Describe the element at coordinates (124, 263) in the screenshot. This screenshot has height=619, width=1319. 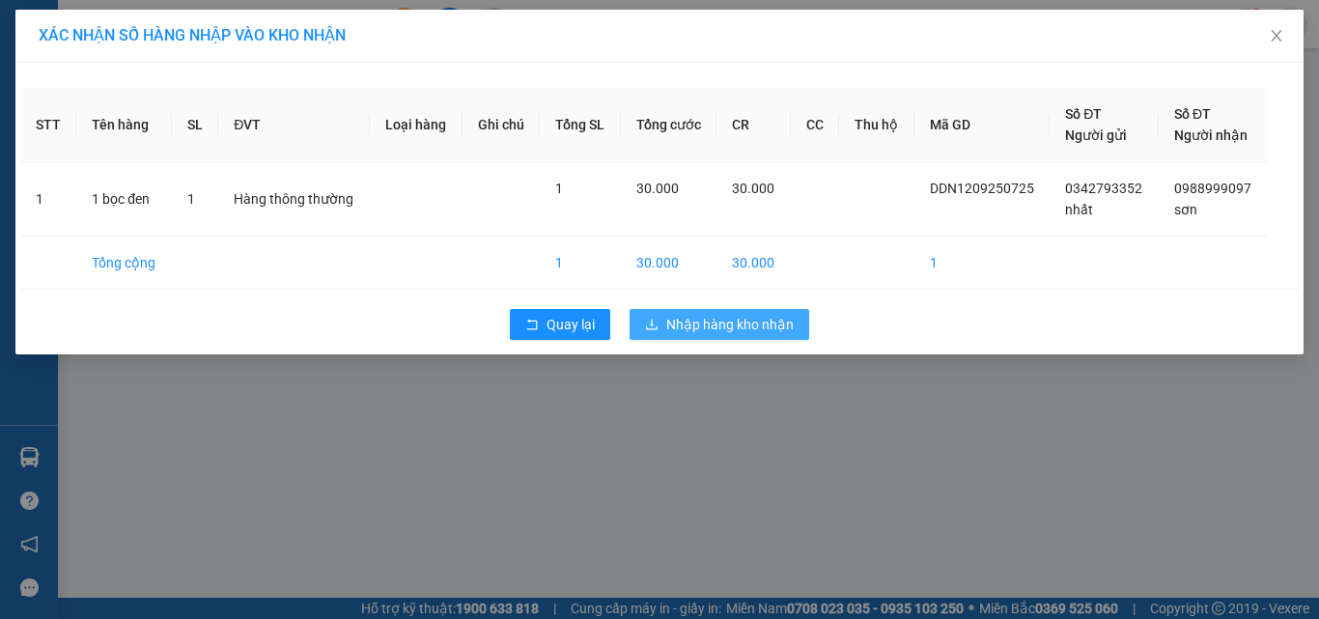
I see `td: Tổng cộng` at that location.